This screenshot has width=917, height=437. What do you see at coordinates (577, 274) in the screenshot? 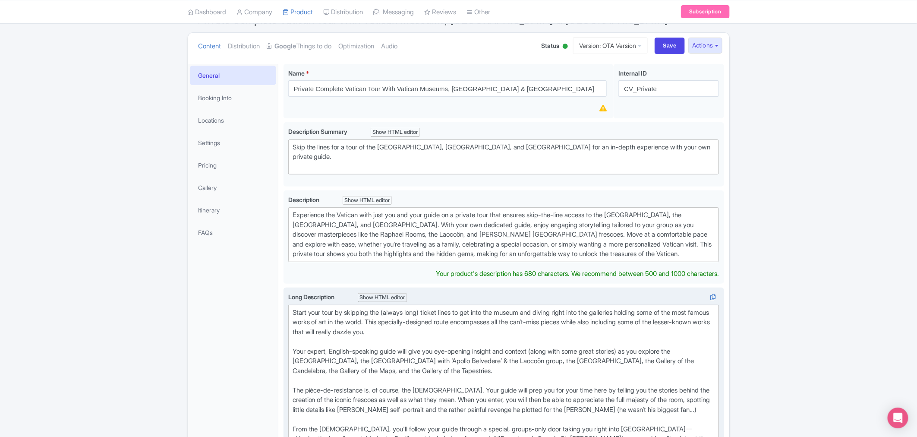
I see `div: Your product's description has 680 characters. We recommend between 500 and 1000 characters.` at bounding box center [577, 274].